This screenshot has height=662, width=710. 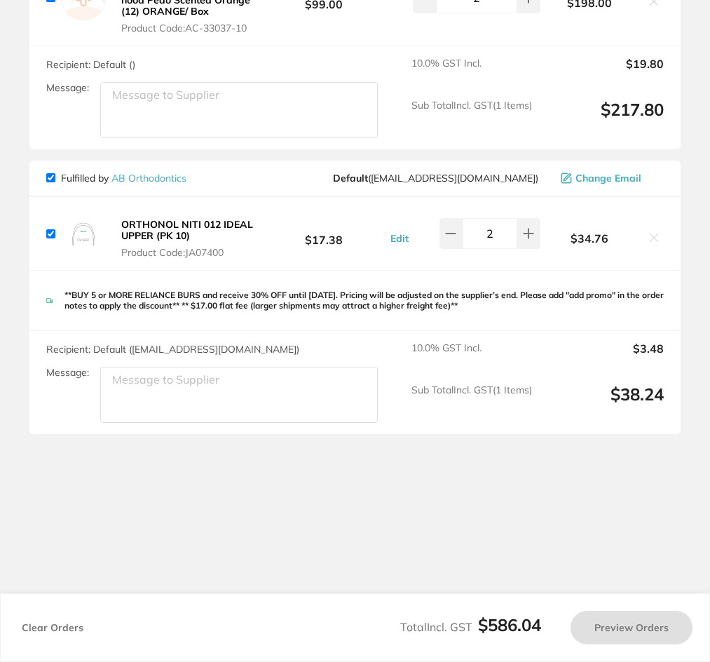 What do you see at coordinates (590, 238) in the screenshot?
I see `b: $34.76` at bounding box center [590, 238].